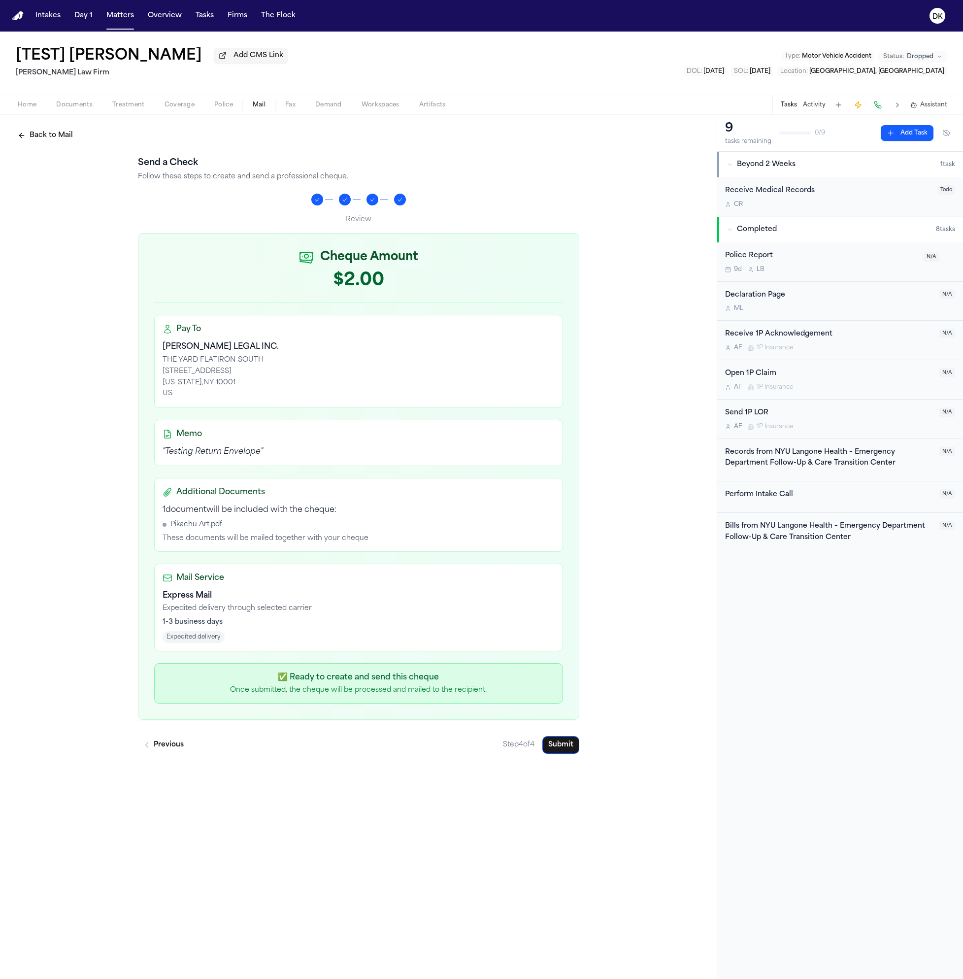  What do you see at coordinates (862, 71) in the screenshot?
I see `button: Edit Location: Brooklyn, NY` at bounding box center [862, 71].